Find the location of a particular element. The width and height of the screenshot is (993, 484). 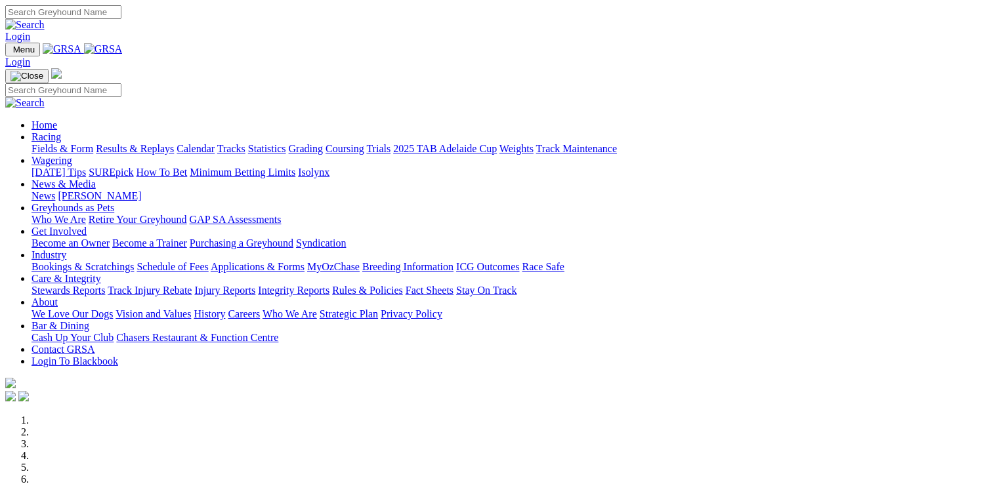

a: Strategic Plan is located at coordinates (349, 314).